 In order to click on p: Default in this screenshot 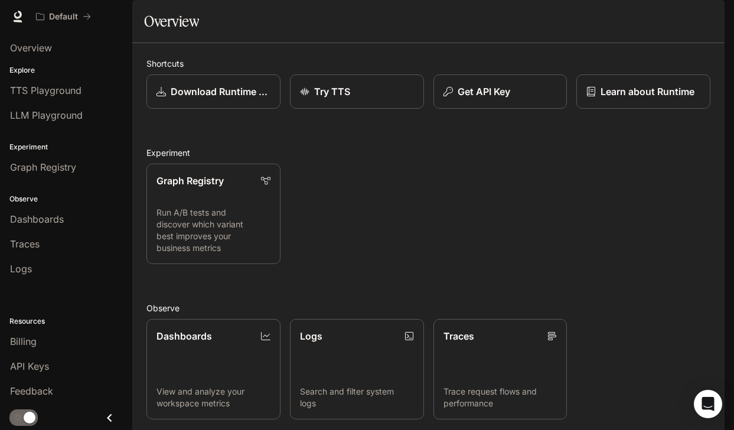, I will do `click(63, 17)`.